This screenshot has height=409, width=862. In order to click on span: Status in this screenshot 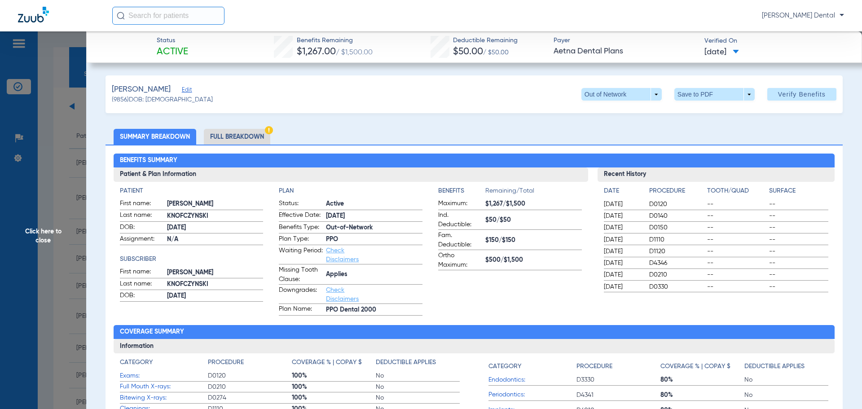, I will do `click(172, 40)`.